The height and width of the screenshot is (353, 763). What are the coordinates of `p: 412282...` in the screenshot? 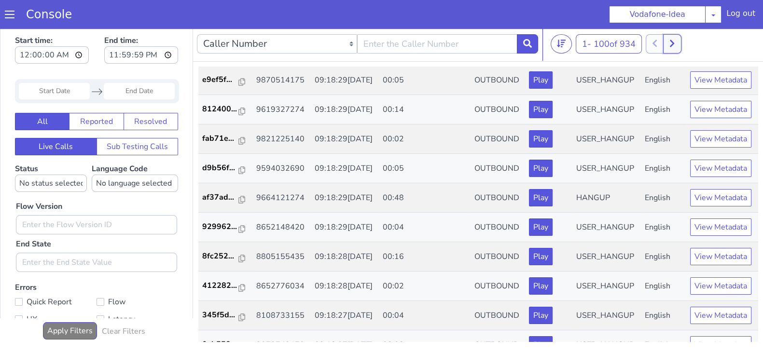 It's located at (221, 259).